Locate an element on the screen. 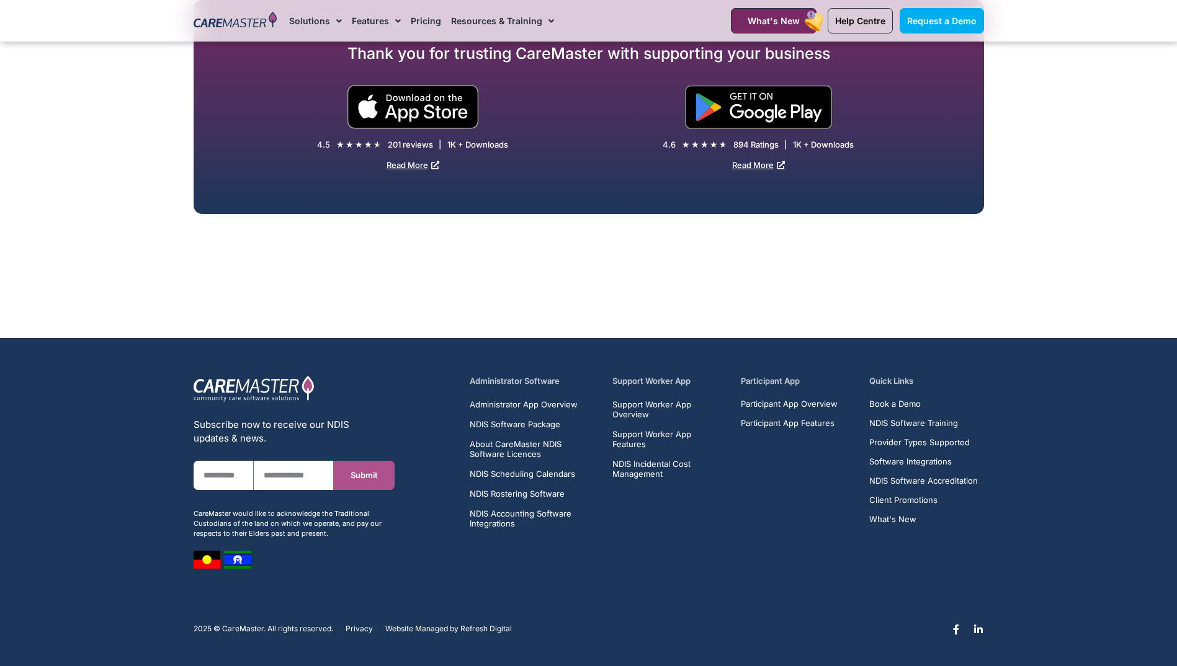  p: 2025 © CareMaster. All rights reserved. is located at coordinates (263, 629).